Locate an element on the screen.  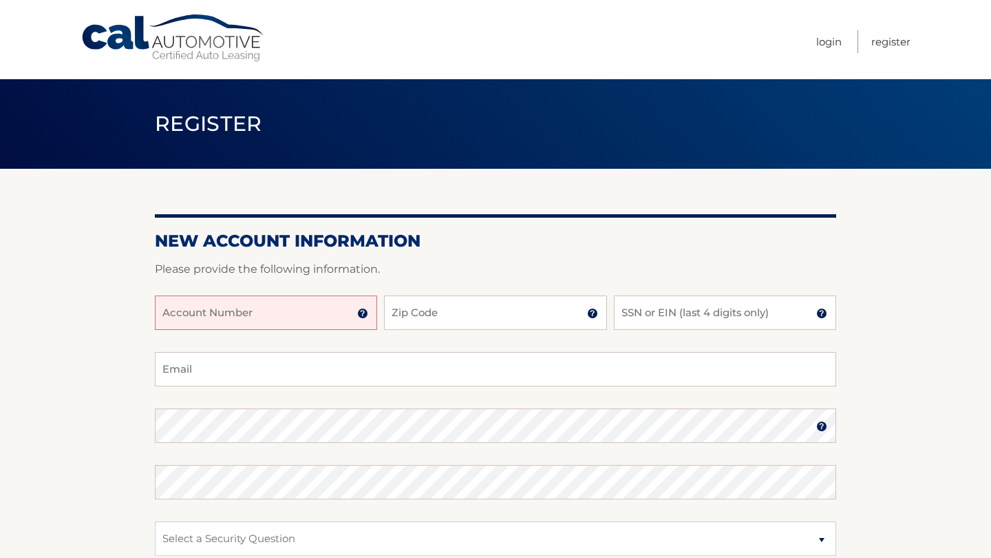
p: Please provide the following information. is located at coordinates (496, 269).